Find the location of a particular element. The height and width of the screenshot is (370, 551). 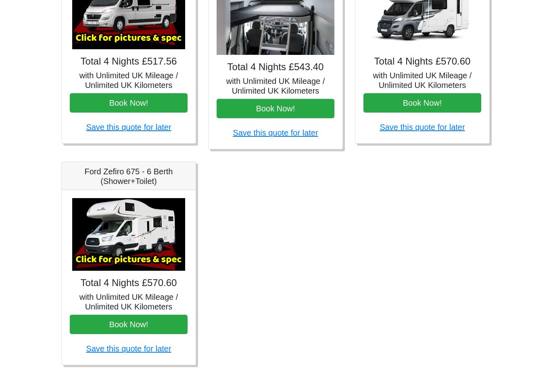

h4: Total 4 Nights £543.40 is located at coordinates (275, 67).